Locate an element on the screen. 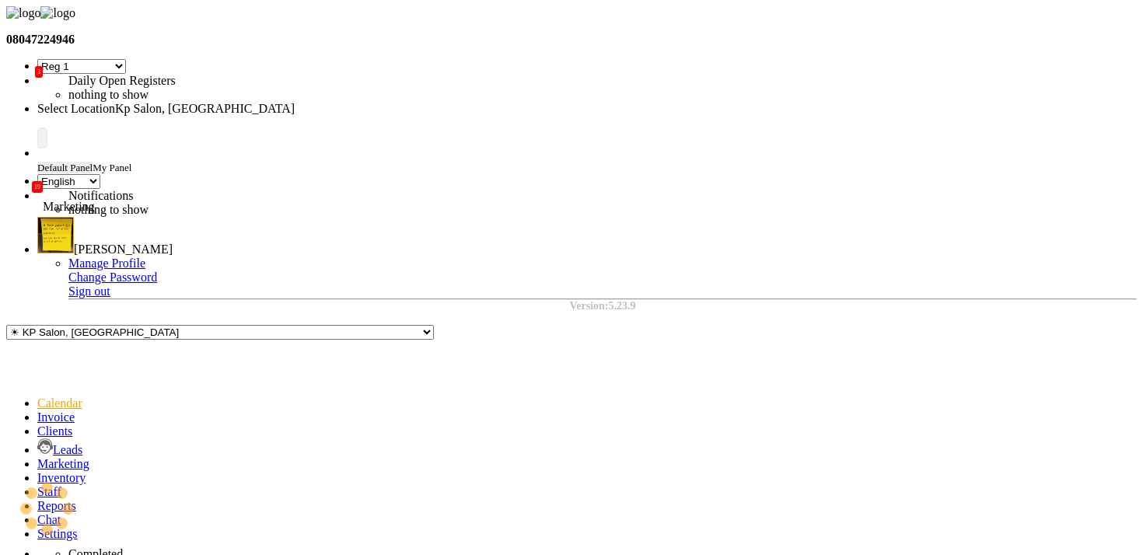  img: Krishna Singh is located at coordinates (55, 235).